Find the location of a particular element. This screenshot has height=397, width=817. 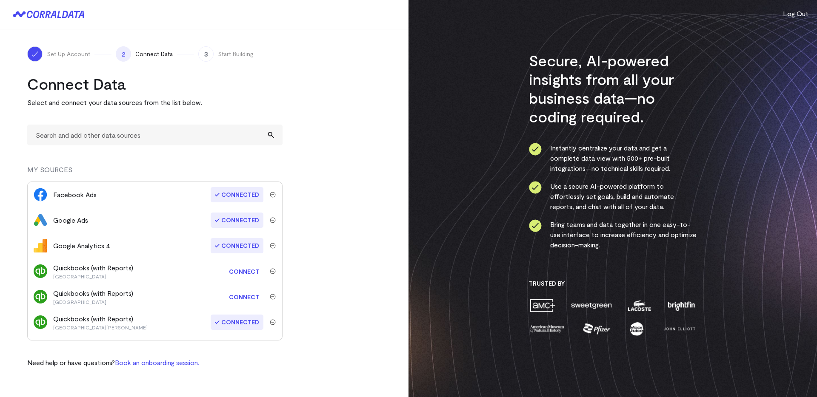

p: Need help or have questions? is located at coordinates (113, 363).